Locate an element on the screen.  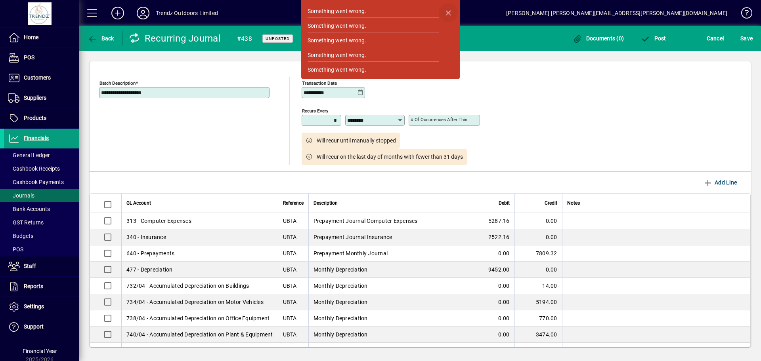
mat-label: Recurs every is located at coordinates (315, 111).